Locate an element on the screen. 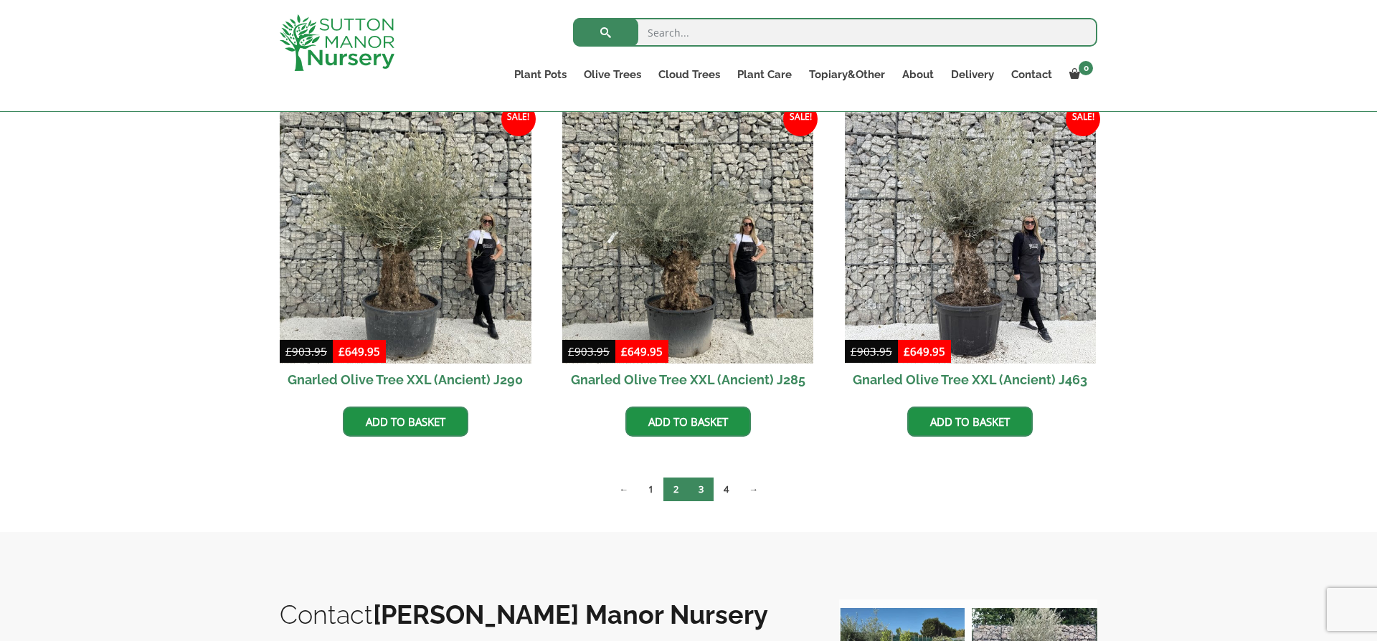 Image resolution: width=1377 pixels, height=641 pixels. a: Sale! Gnarled Olive Tree XXL (Ancient) J463 is located at coordinates (971, 254).